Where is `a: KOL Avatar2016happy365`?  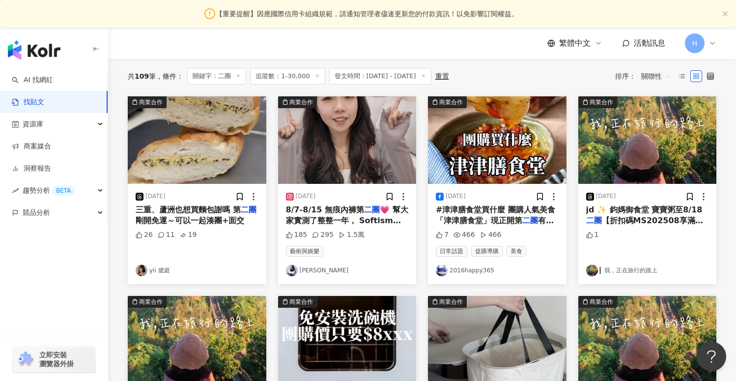
a: KOL Avatar2016happy365 is located at coordinates (497, 270).